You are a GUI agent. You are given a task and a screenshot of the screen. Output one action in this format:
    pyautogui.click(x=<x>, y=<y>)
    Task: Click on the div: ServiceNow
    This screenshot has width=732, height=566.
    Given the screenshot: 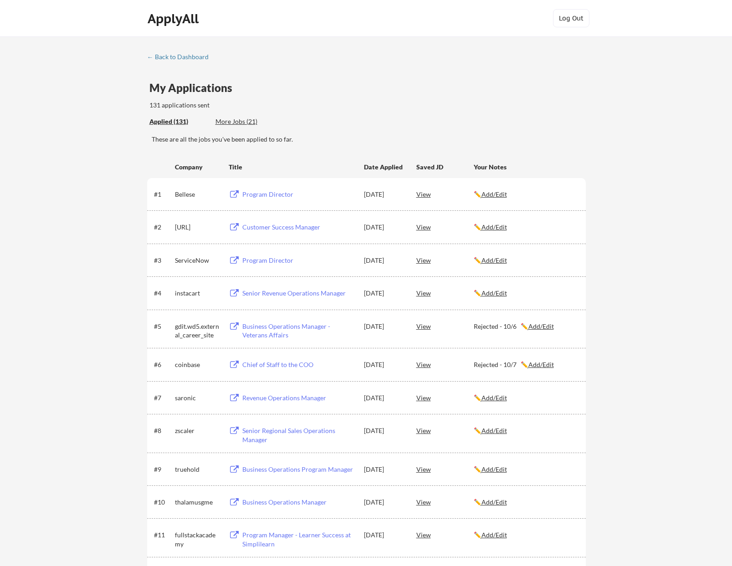 What is the action you would take?
    pyautogui.click(x=198, y=261)
    